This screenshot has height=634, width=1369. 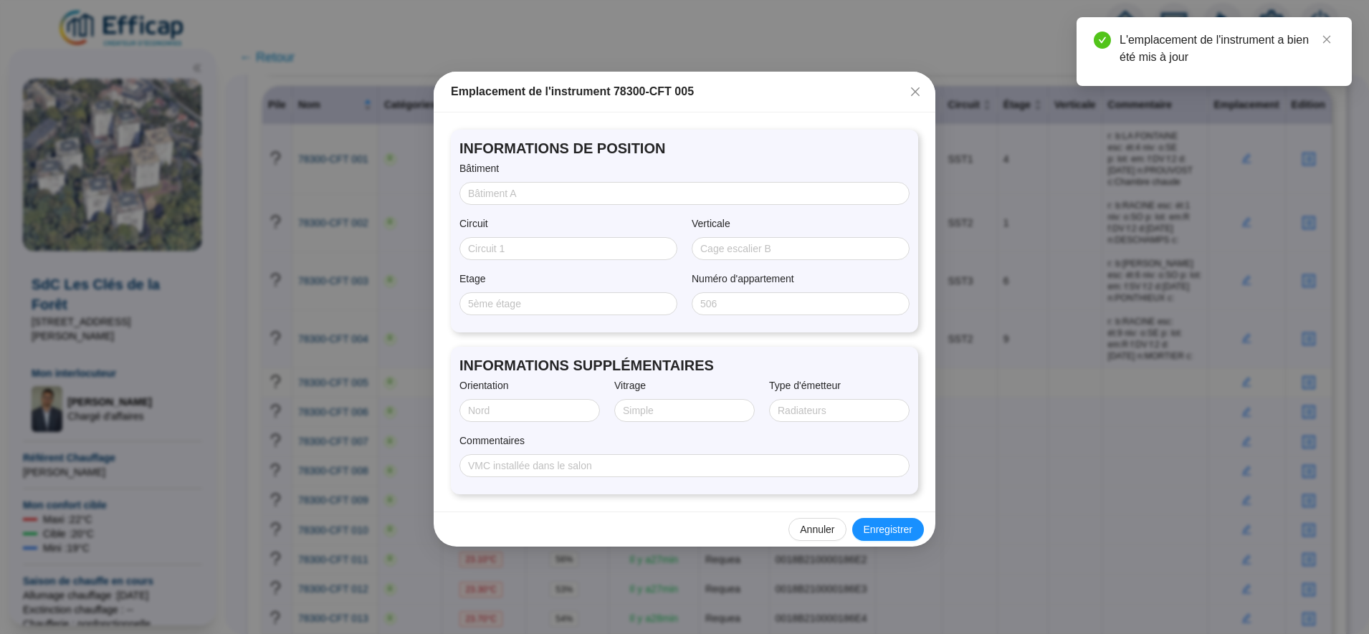 I want to click on span: INFORMATIONS SUPPLÉMENTAIRES, so click(x=684, y=365).